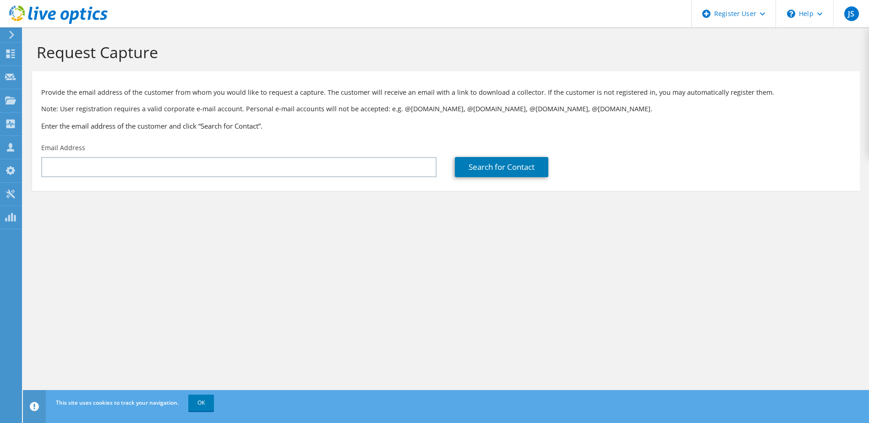  What do you see at coordinates (201, 403) in the screenshot?
I see `a: OK` at bounding box center [201, 403].